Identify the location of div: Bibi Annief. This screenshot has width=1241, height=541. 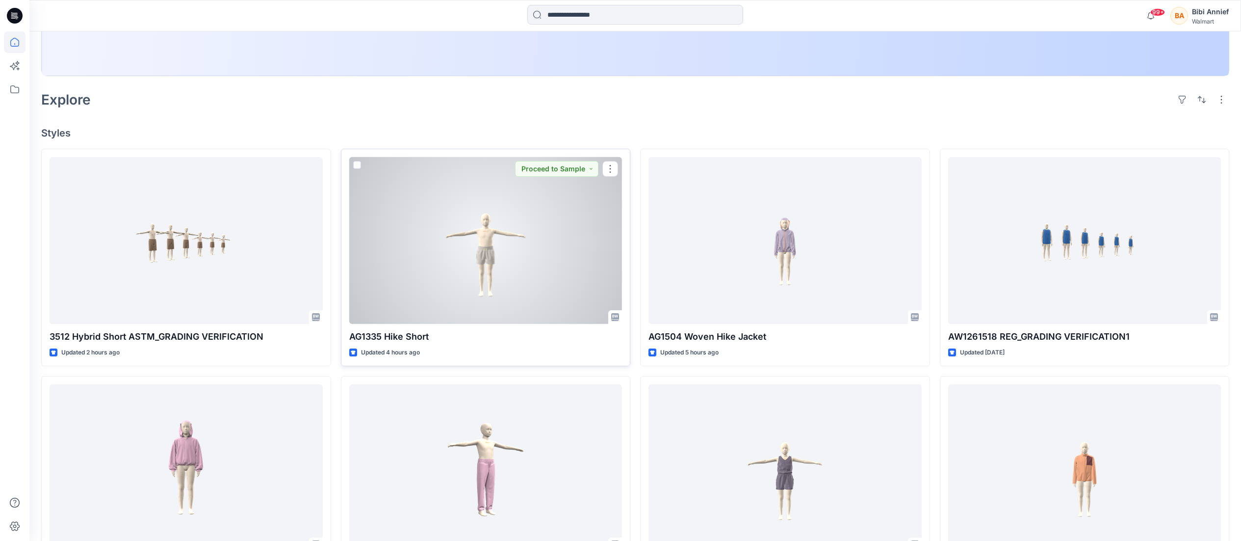
(1211, 12).